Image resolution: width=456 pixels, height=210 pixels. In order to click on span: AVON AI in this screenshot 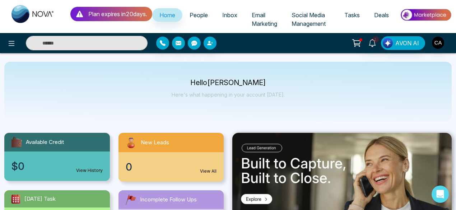, I will do `click(408, 43)`.